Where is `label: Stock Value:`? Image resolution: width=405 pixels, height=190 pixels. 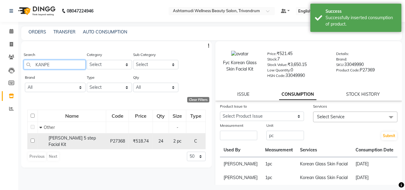 label: Stock Value: is located at coordinates (278, 65).